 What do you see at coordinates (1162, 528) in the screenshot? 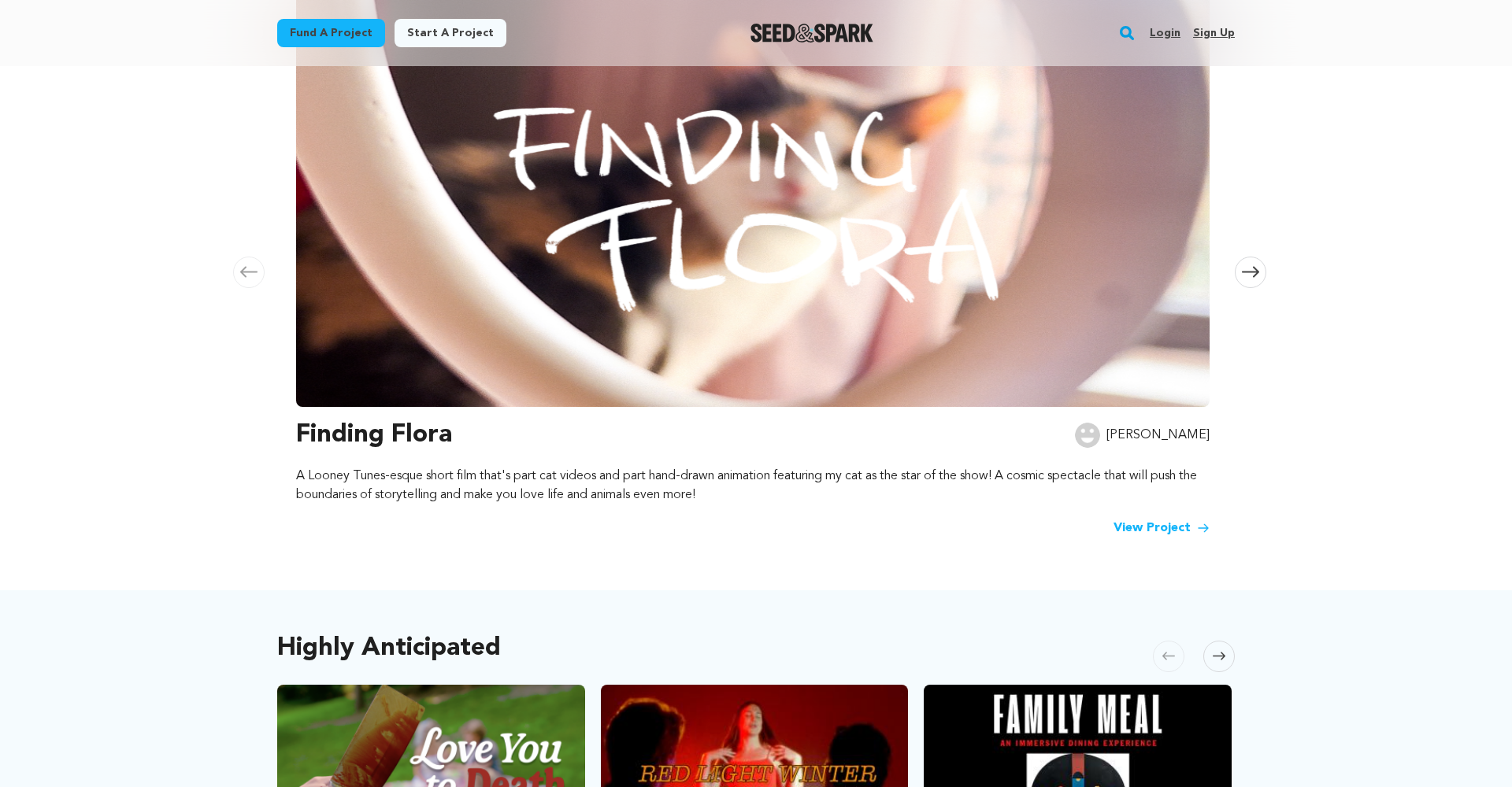
I see `a: View Project` at bounding box center [1162, 528].